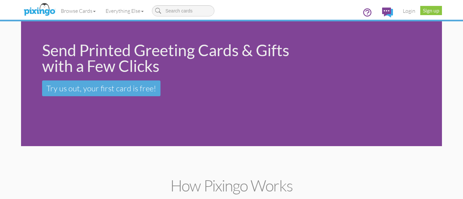 This screenshot has height=199, width=463. I want to click on img: pixingo logo, so click(40, 10).